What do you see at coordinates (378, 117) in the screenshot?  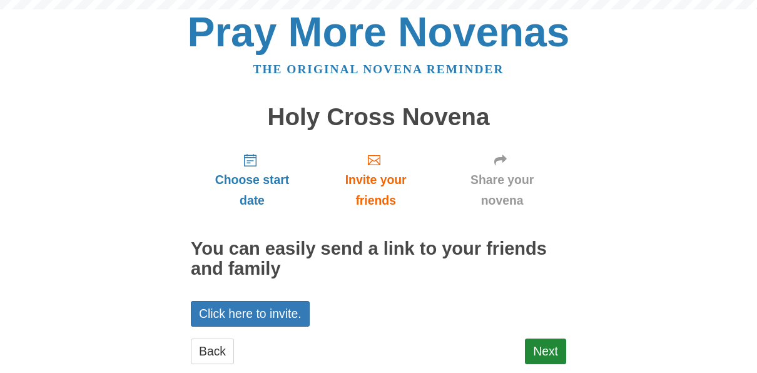 I see `h1: Holy Cross Novena` at bounding box center [378, 117].